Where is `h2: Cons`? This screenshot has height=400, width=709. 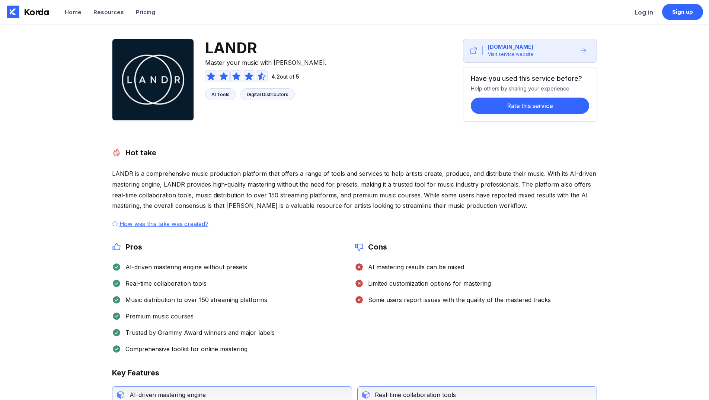 h2: Cons is located at coordinates (375, 247).